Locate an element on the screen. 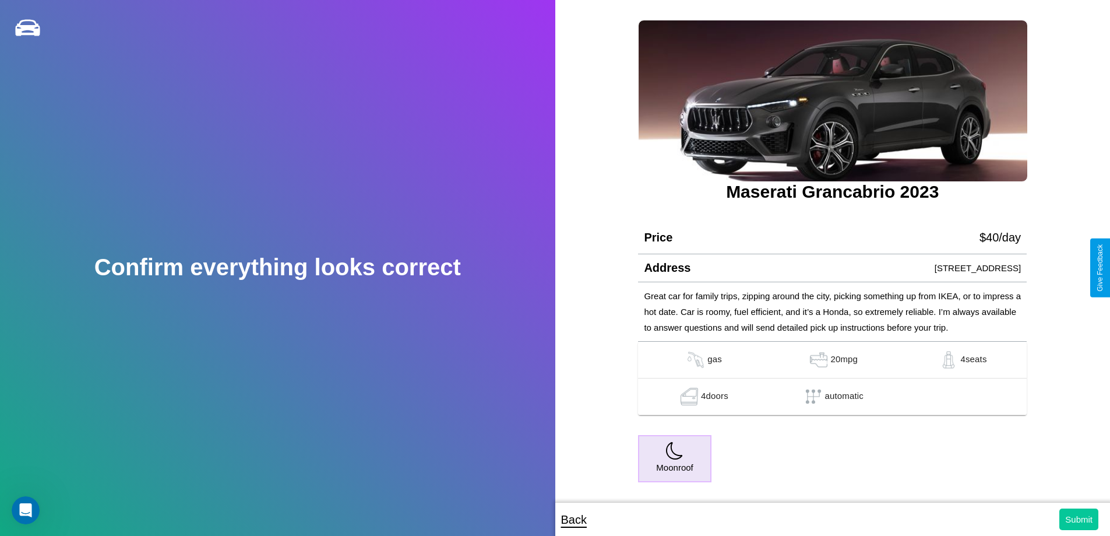 Image resolution: width=1110 pixels, height=536 pixels. h3: Maserati Grancabrio 2023 is located at coordinates (832, 192).